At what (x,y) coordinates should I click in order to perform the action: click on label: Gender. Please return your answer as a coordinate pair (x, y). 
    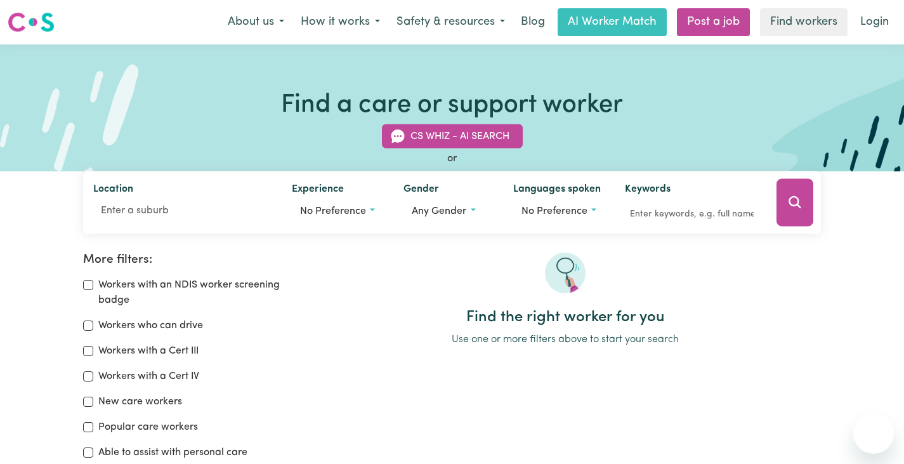
    Looking at the image, I should click on (421, 190).